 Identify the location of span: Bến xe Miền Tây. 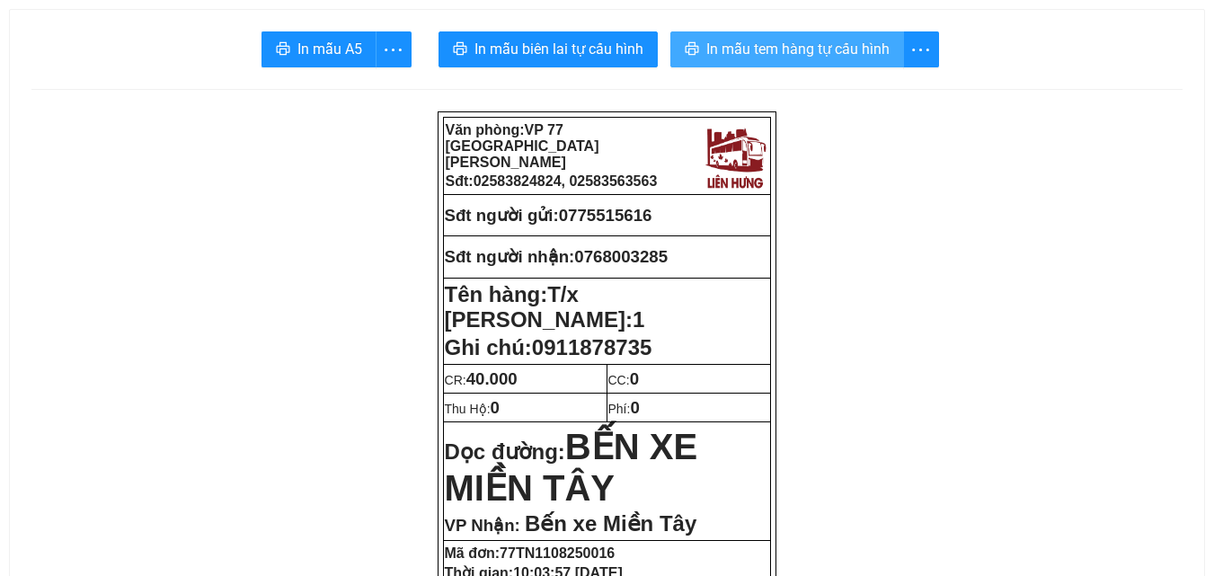
(610, 523).